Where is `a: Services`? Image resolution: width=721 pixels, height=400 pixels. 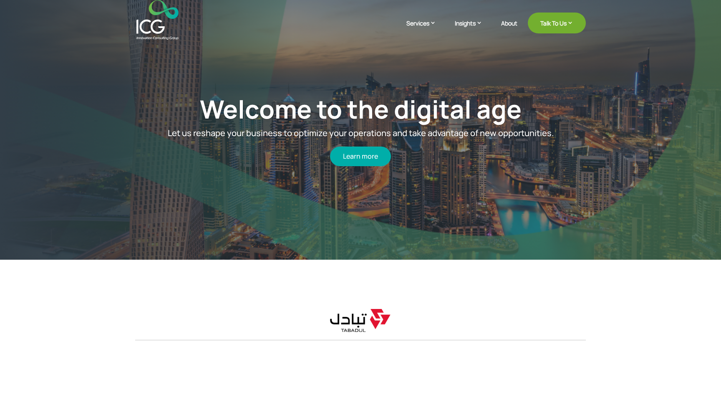 a: Services is located at coordinates (425, 29).